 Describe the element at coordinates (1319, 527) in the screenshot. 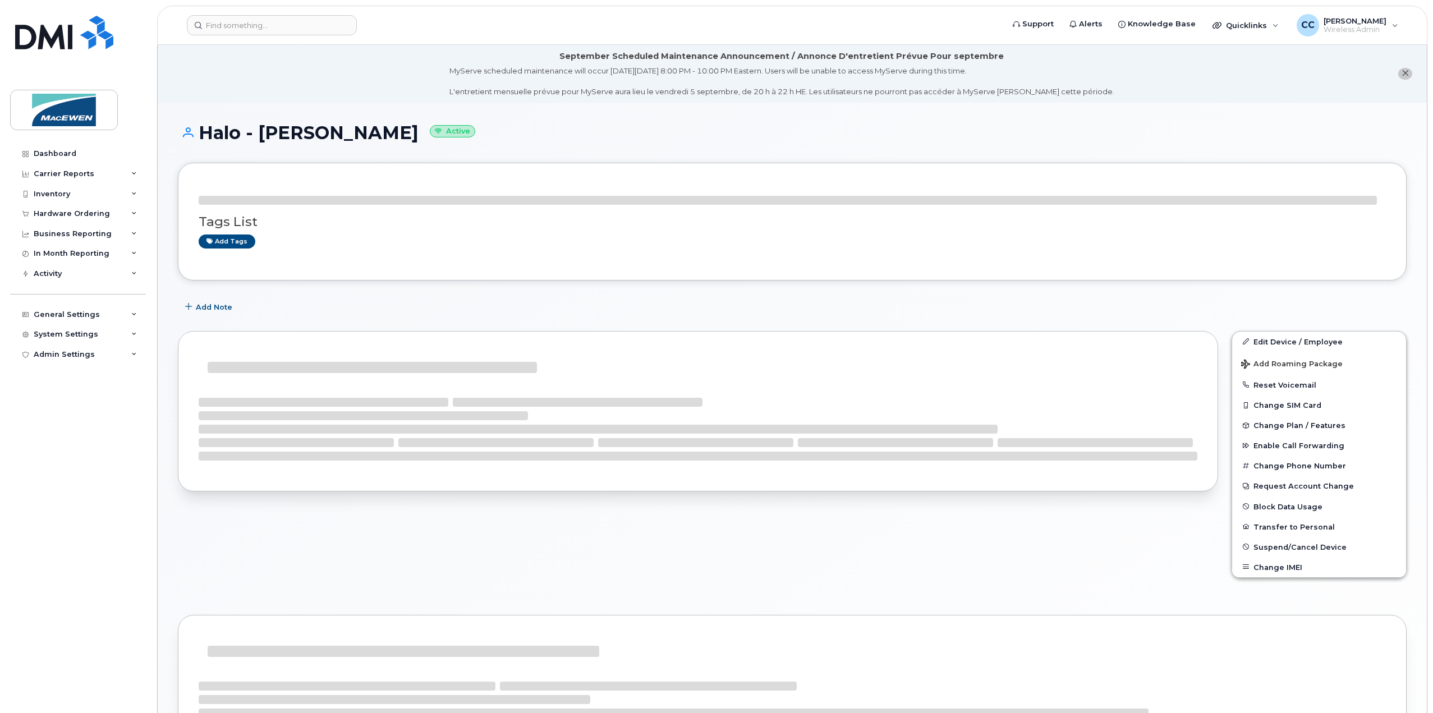

I see `button: Transfer to Personal` at that location.